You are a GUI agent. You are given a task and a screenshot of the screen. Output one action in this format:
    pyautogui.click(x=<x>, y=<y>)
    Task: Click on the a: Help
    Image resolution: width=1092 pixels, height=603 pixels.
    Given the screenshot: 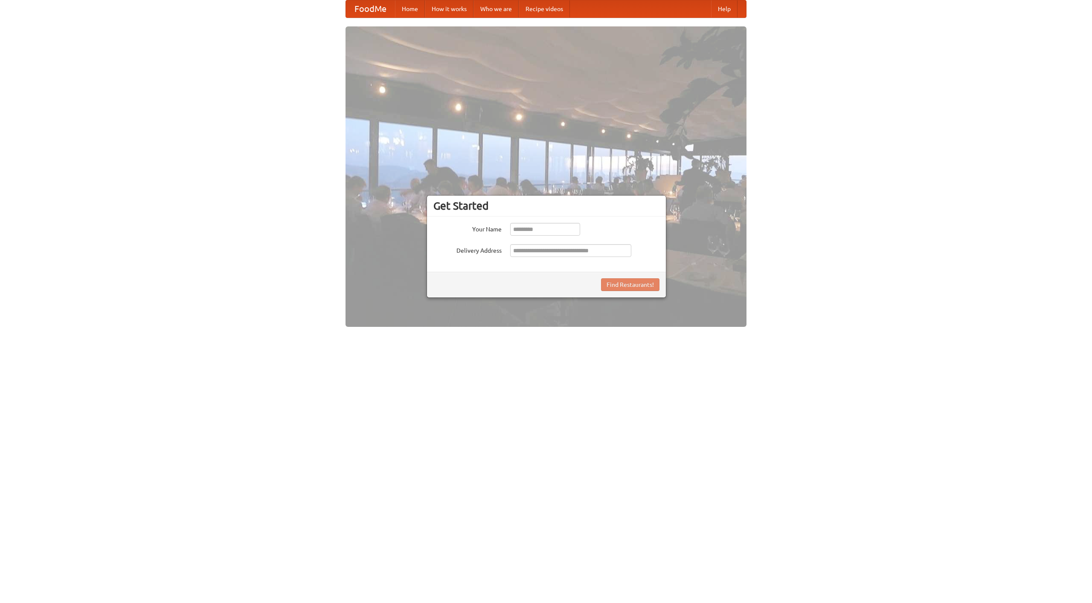 What is the action you would take?
    pyautogui.click(x=724, y=9)
    